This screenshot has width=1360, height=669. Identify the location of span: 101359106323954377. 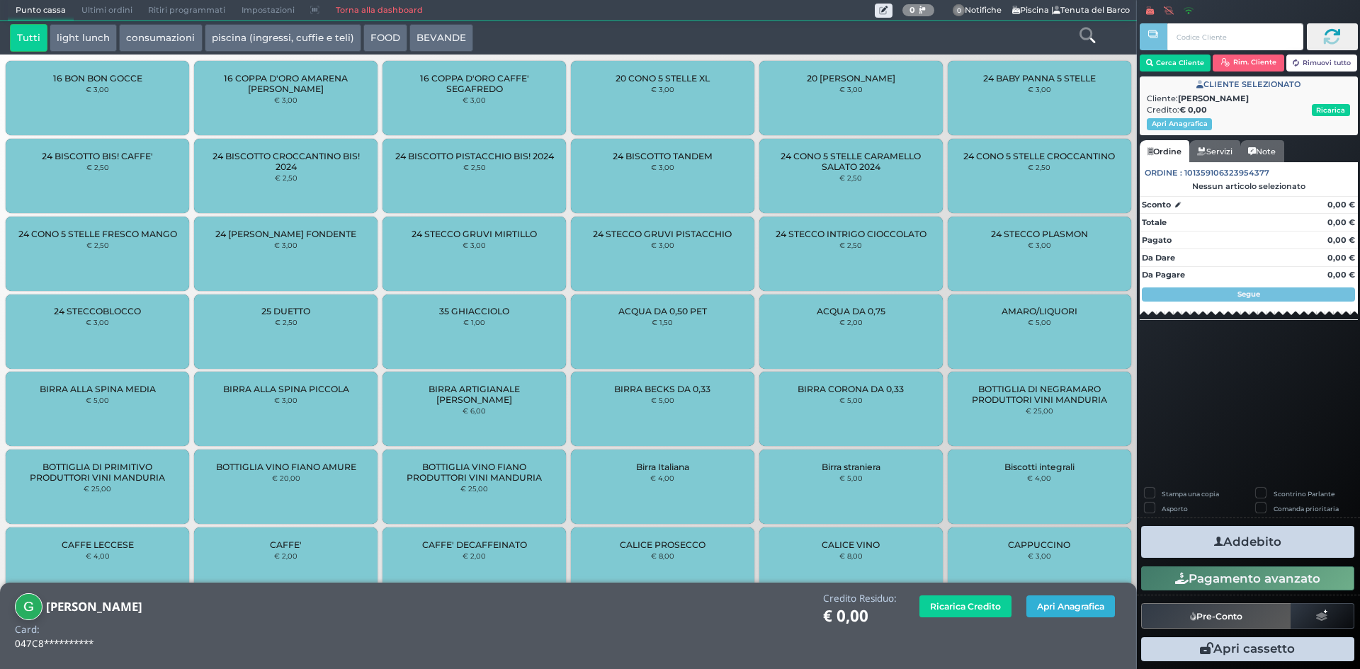
(1227, 173).